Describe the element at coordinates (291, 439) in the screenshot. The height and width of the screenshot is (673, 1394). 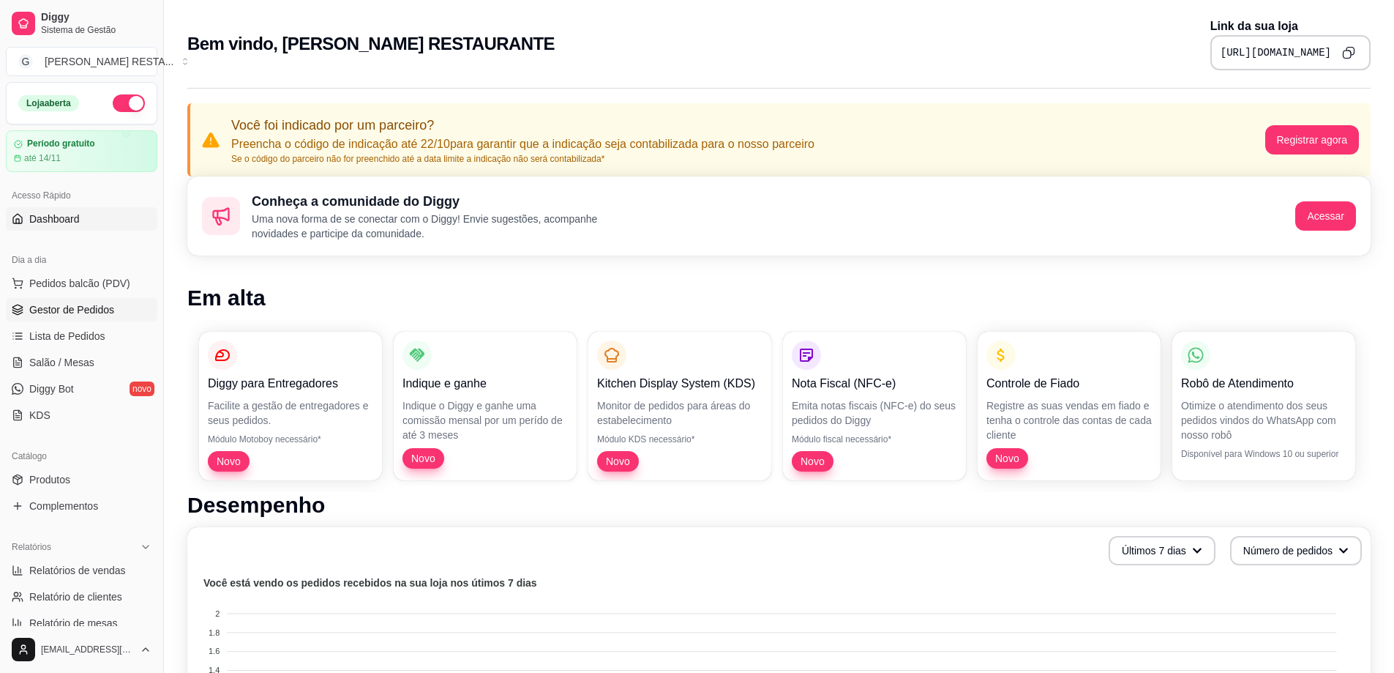
I see `p: Módulo Motoboy necessário*` at that location.